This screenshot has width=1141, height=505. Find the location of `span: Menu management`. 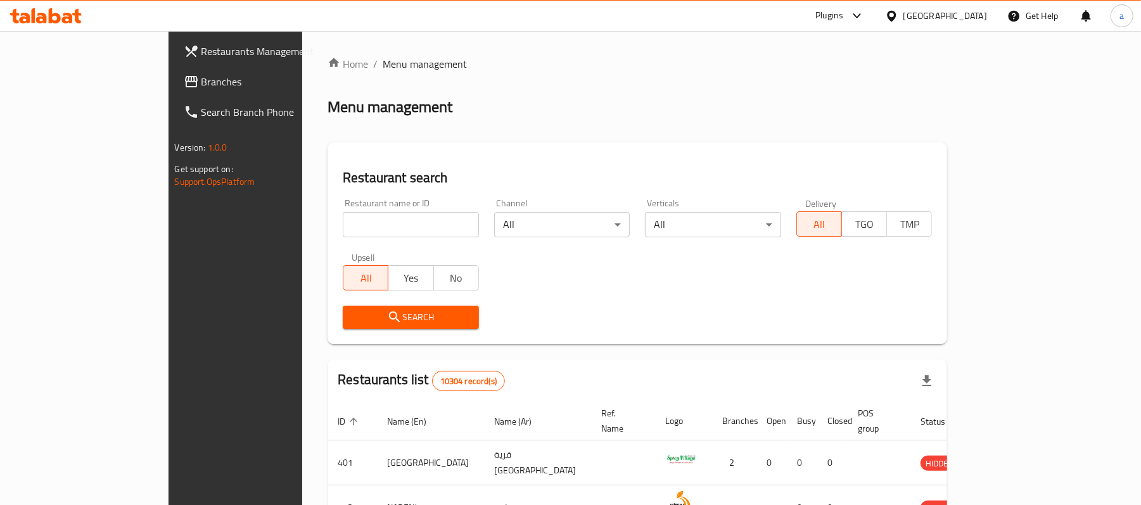

span: Menu management is located at coordinates (424, 64).